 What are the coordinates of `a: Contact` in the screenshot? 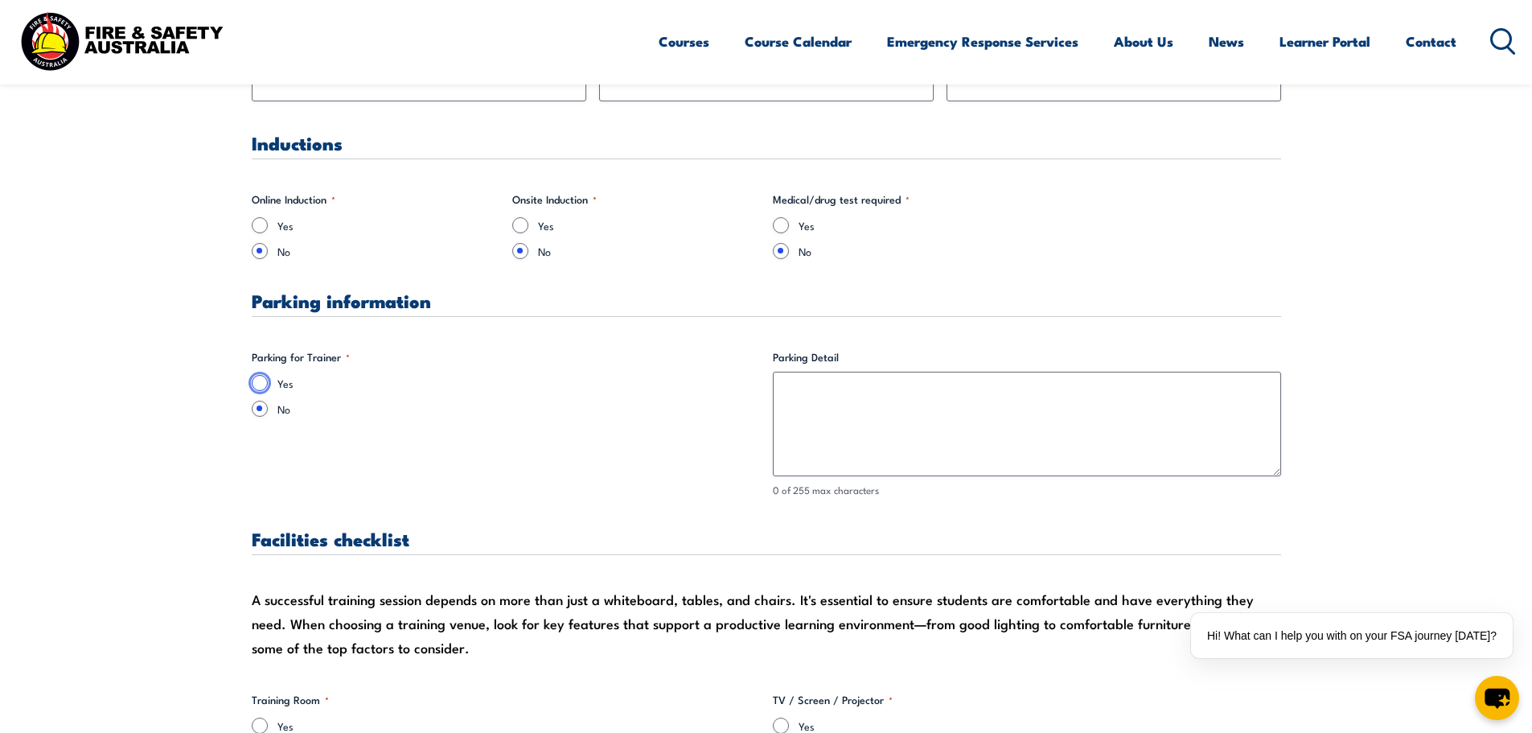 It's located at (1431, 41).